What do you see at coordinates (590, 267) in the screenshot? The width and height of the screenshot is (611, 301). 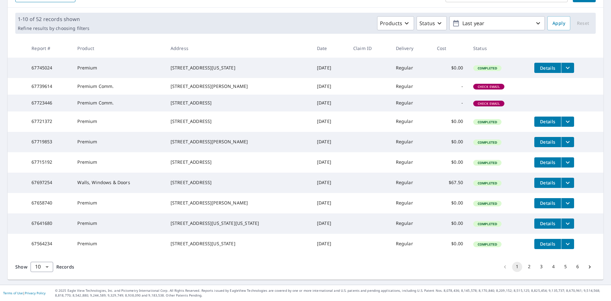 I see `button: Go to next page` at bounding box center [590, 267].